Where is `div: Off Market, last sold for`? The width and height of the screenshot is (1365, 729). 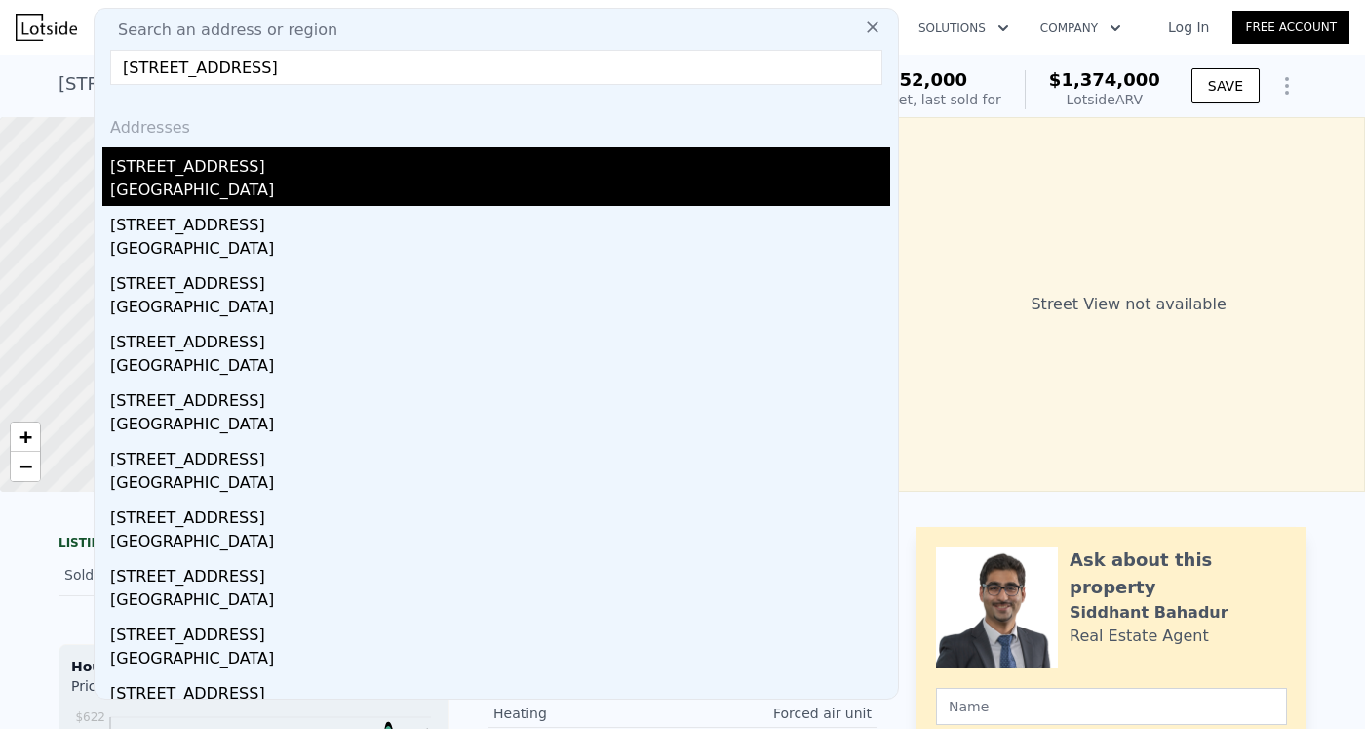
div: Off Market, last sold for is located at coordinates (922, 99).